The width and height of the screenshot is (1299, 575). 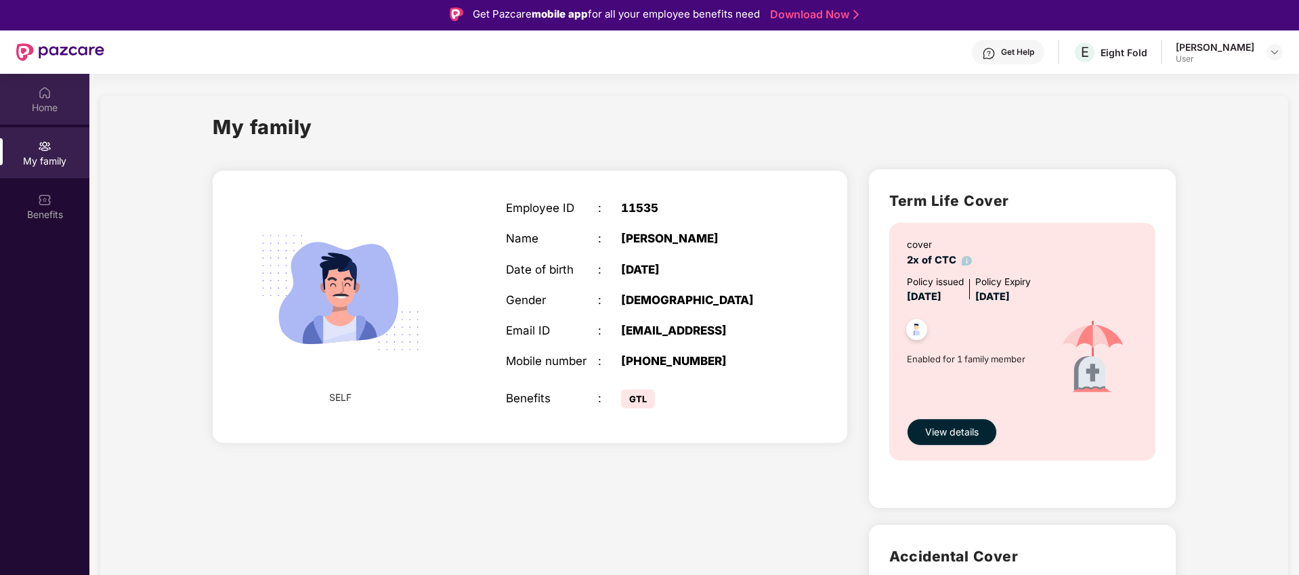 I want to click on div: Name, so click(x=552, y=238).